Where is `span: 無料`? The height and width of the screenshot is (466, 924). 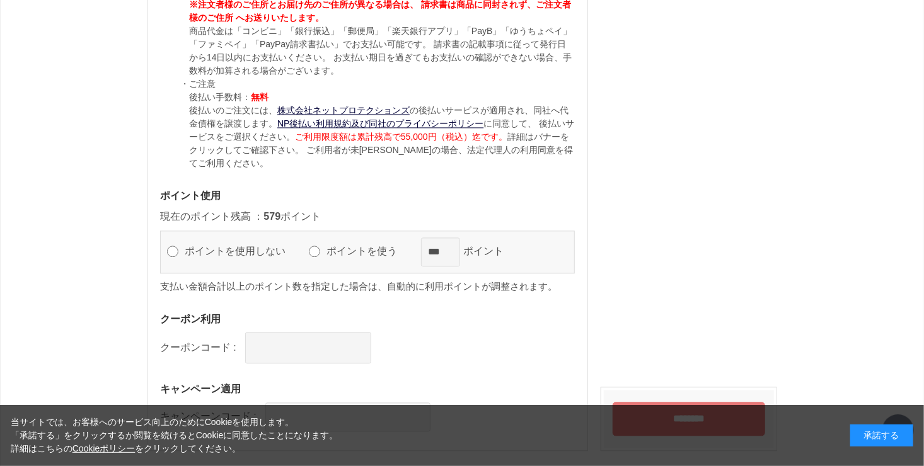
span: 無料 is located at coordinates (260, 97).